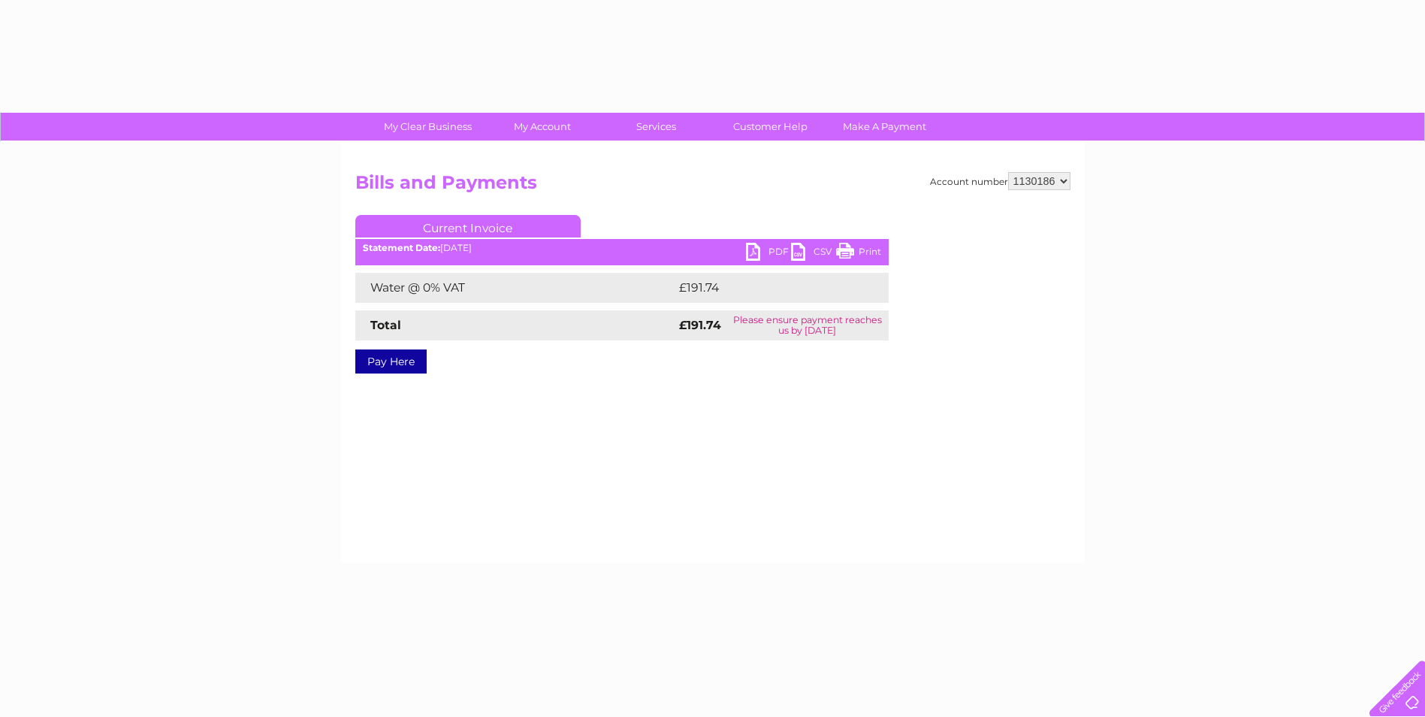 Image resolution: width=1425 pixels, height=717 pixels. I want to click on a: My Account, so click(542, 126).